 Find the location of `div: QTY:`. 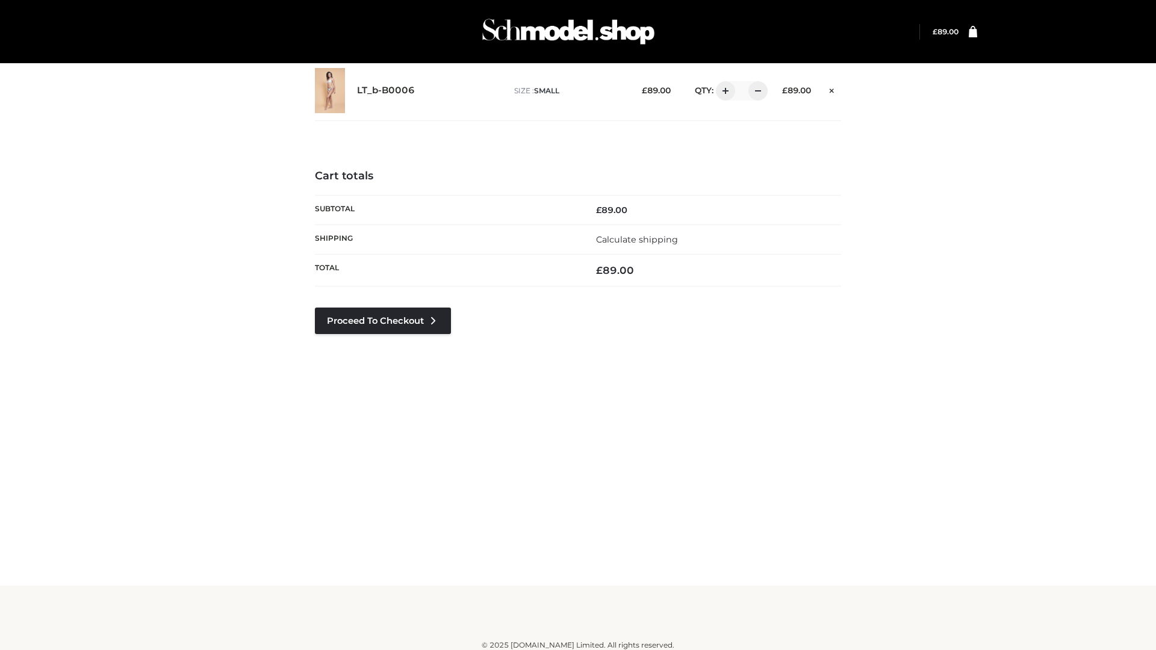

div: QTY: is located at coordinates (723, 91).